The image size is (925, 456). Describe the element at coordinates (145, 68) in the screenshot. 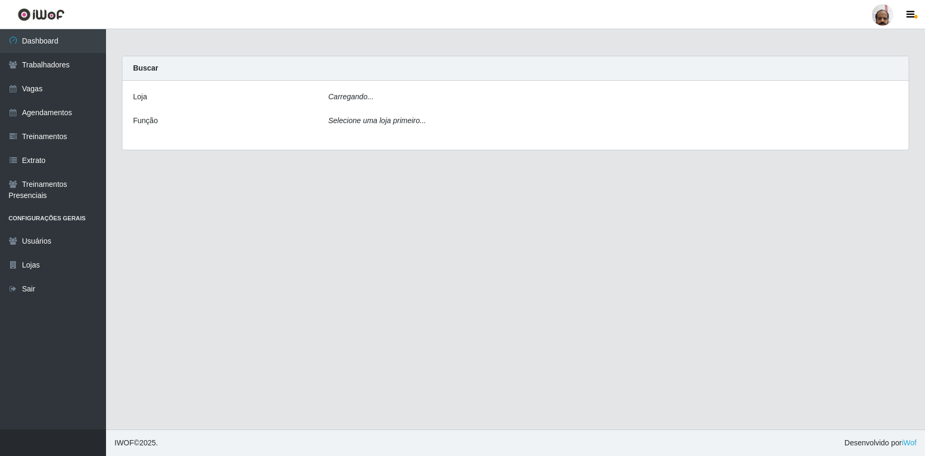

I see `strong: Buscar` at that location.